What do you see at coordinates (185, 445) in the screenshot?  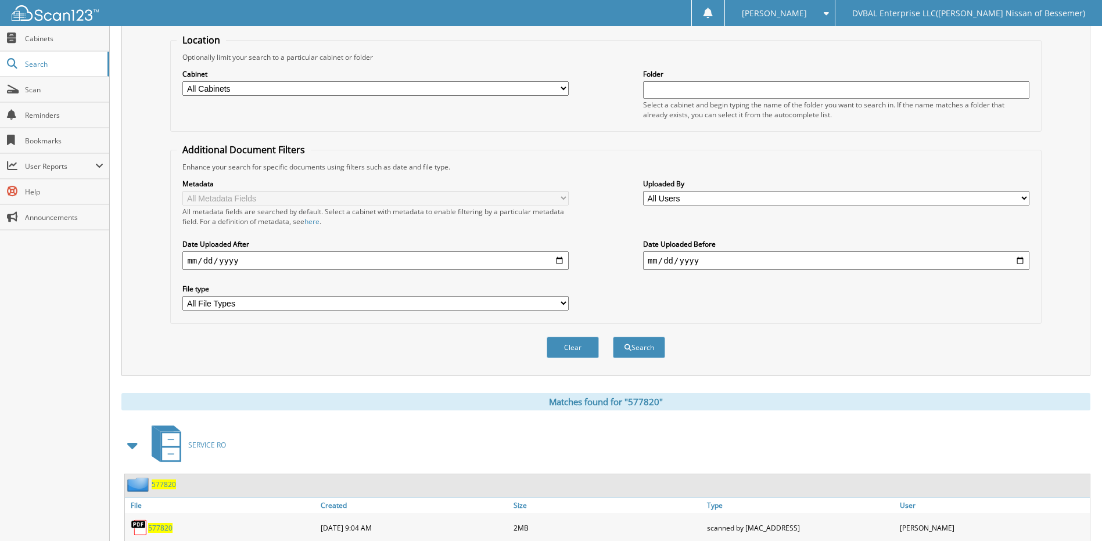 I see `a: SERVICE RO` at bounding box center [185, 445].